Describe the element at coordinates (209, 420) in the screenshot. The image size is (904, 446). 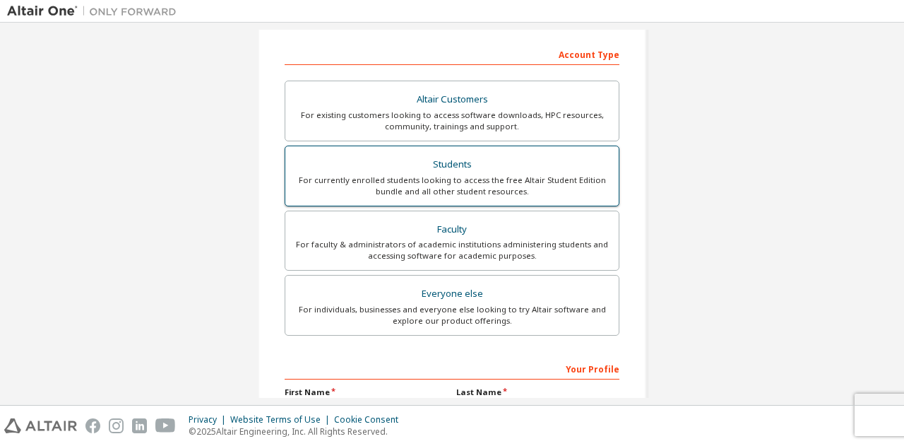
I see `div: Privacy` at that location.